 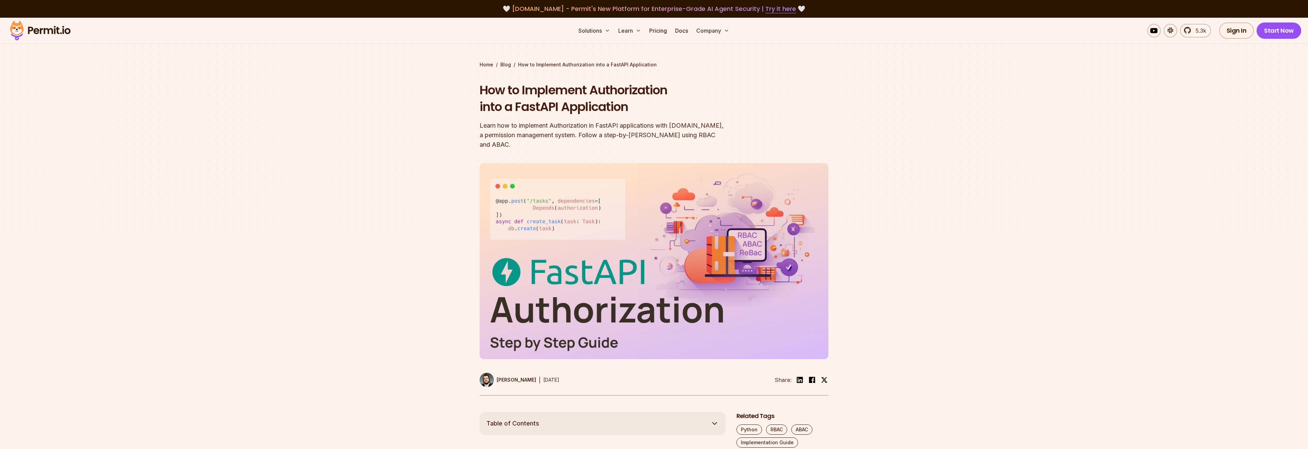 I want to click on span: Table of Contents, so click(x=513, y=424).